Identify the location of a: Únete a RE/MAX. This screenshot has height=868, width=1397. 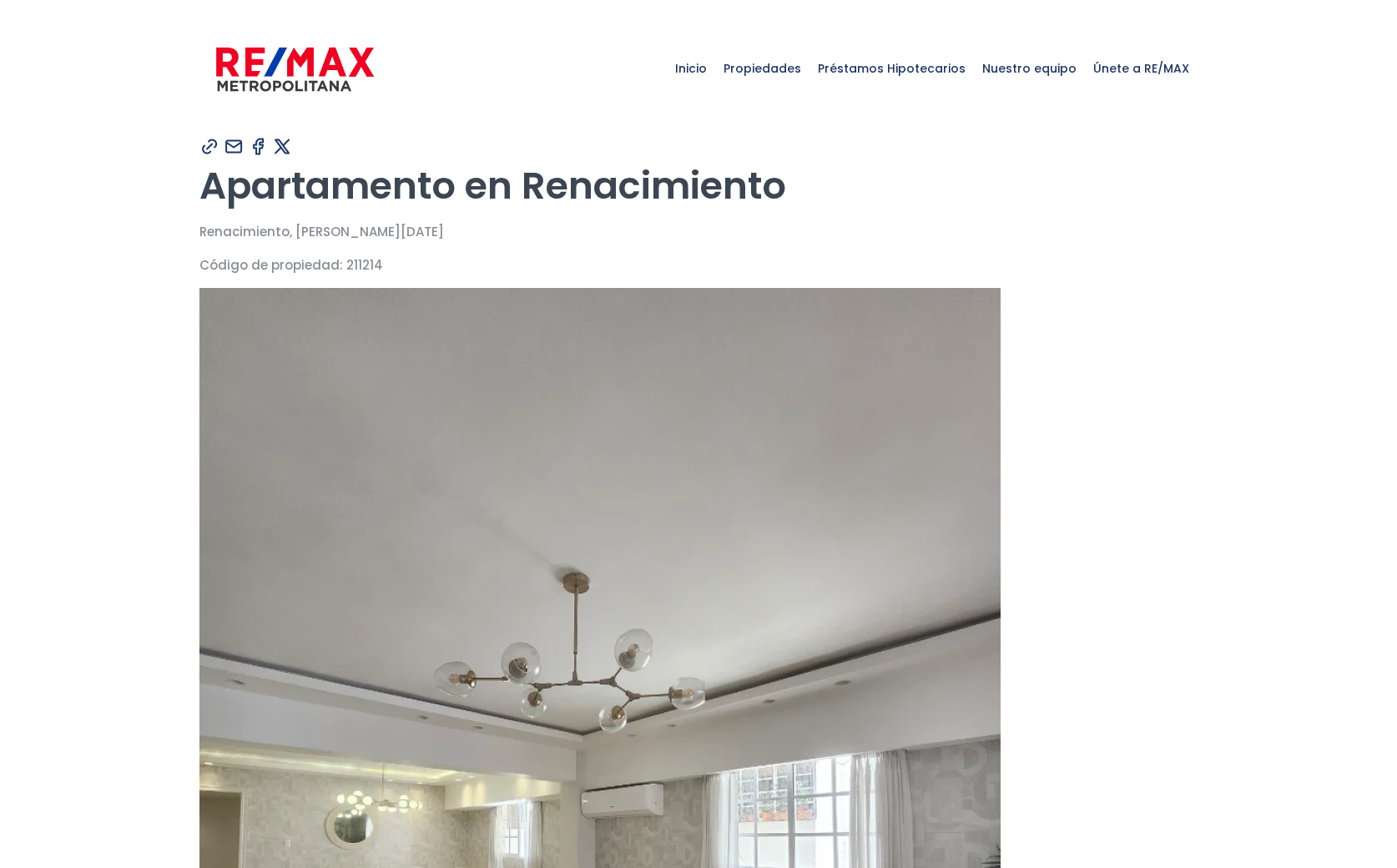
(1140, 68).